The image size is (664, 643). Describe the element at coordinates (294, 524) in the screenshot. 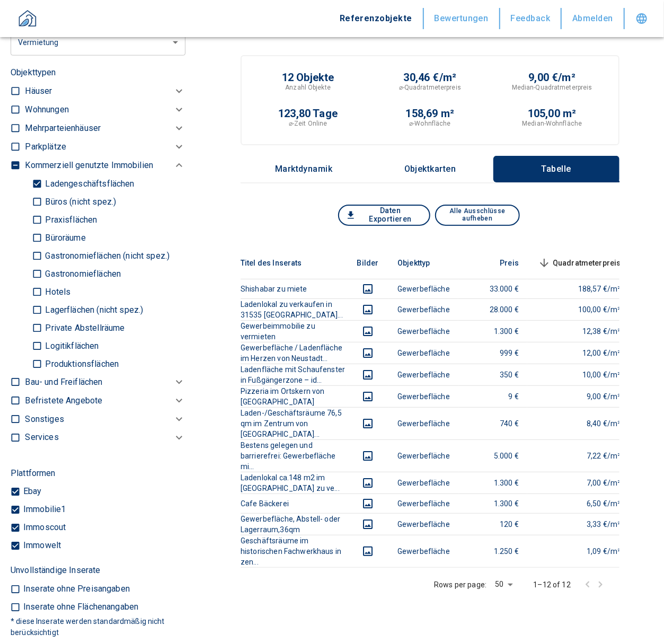

I see `th: Gewerbefläche, Abstell- oder Lagerraum,36qm` at that location.